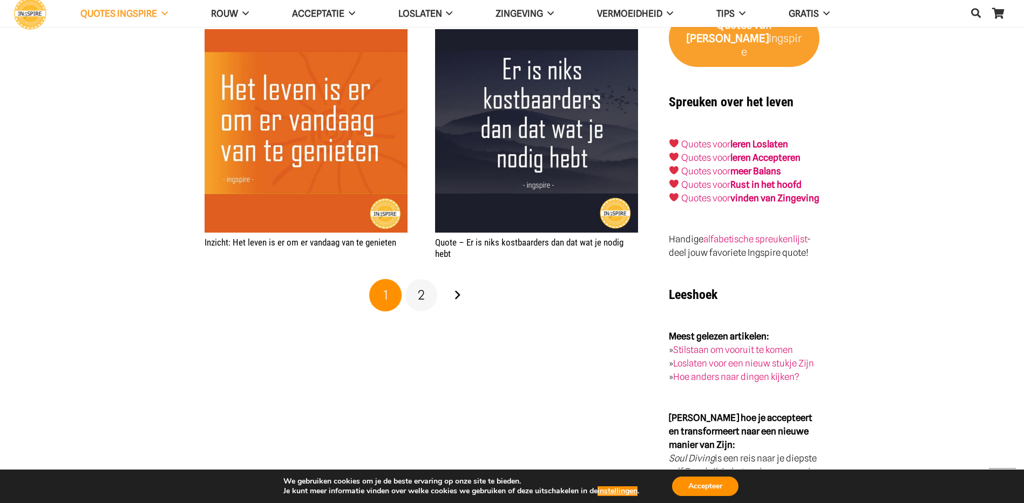 This screenshot has height=503, width=1024. What do you see at coordinates (705, 486) in the screenshot?
I see `button: Accepteer` at bounding box center [705, 486].